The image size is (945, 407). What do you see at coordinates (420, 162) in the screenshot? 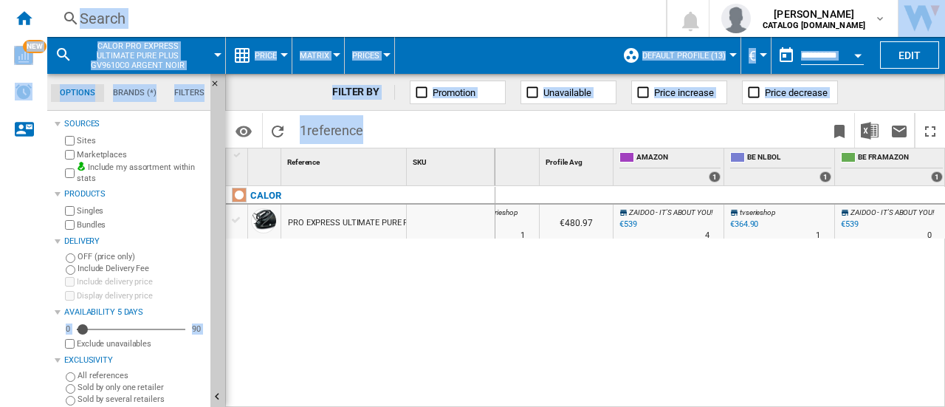
I see `span: SKU` at bounding box center [420, 162].